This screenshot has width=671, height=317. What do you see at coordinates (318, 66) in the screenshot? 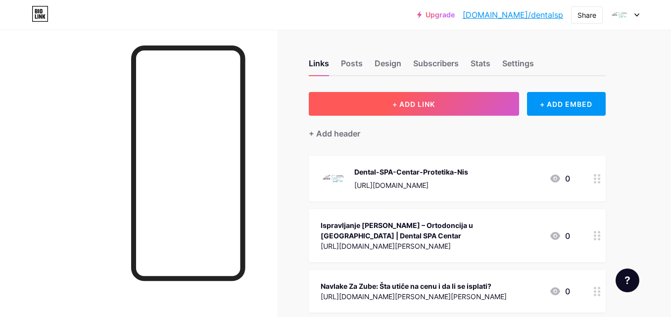
I see `div: Links` at bounding box center [318, 66].